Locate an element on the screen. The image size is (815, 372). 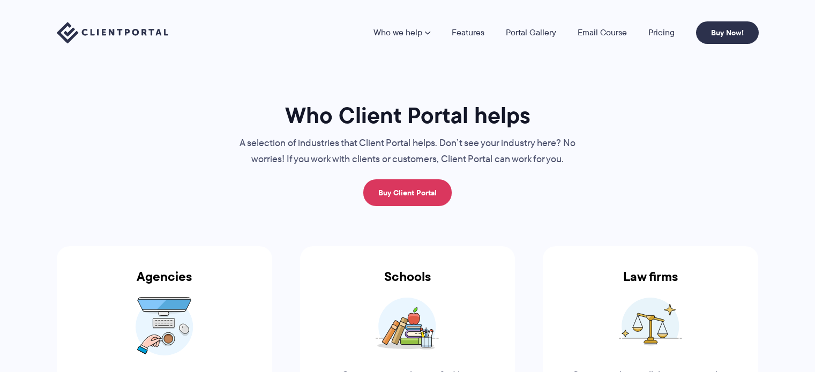
p: A selection of industries that Client Portal helps. Don’t see your industry here? No worries! If ... is located at coordinates (408, 152).